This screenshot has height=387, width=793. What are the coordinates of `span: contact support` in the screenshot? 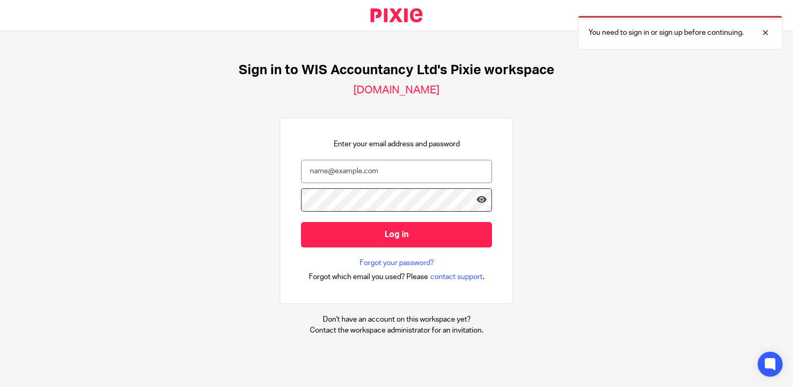 It's located at (456, 277).